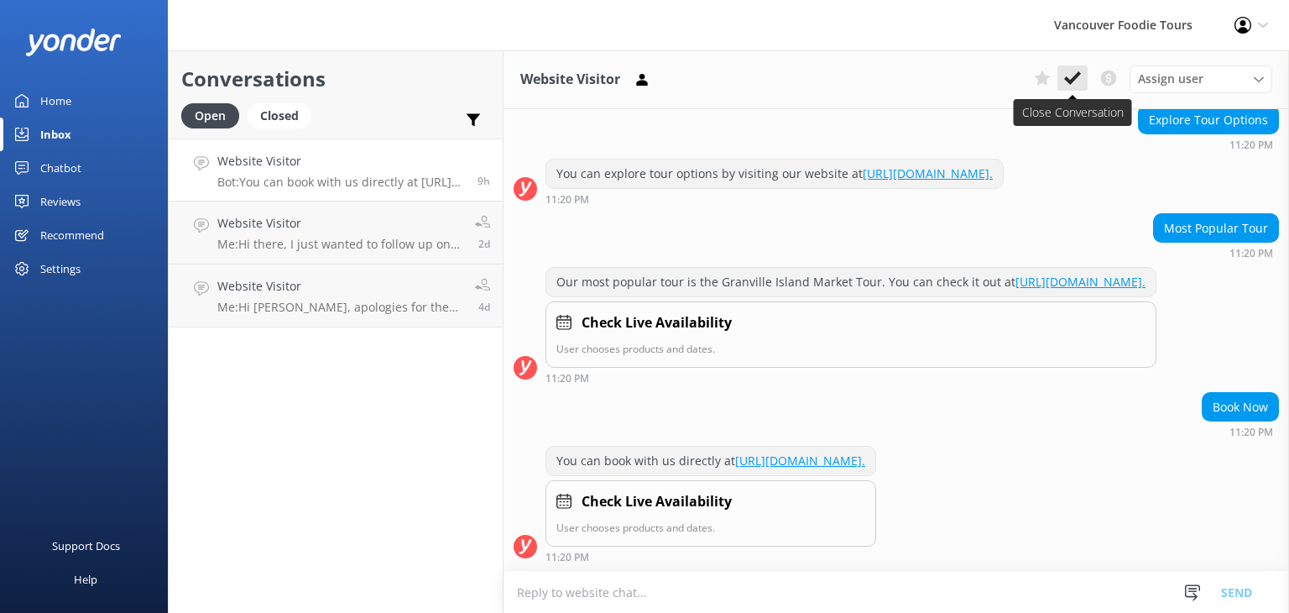 Image resolution: width=1289 pixels, height=613 pixels. What do you see at coordinates (484, 306) in the screenshot?
I see `span: Oct 08 2025 11:29am (UTC -07:00) America/Tijuana` at bounding box center [484, 306].